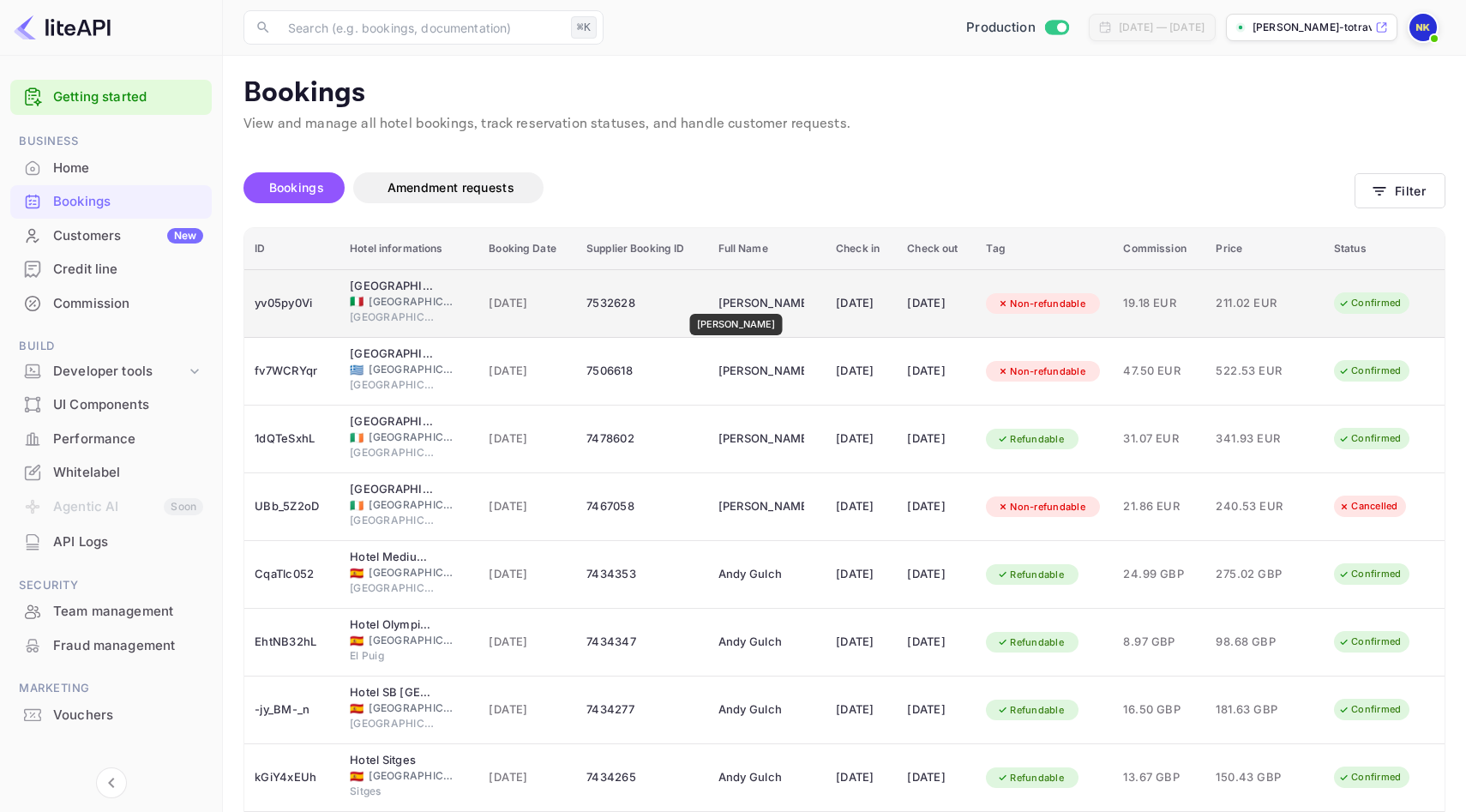 This screenshot has height=812, width=1466. What do you see at coordinates (111, 783) in the screenshot?
I see `button: Collapse navigation` at bounding box center [111, 783].